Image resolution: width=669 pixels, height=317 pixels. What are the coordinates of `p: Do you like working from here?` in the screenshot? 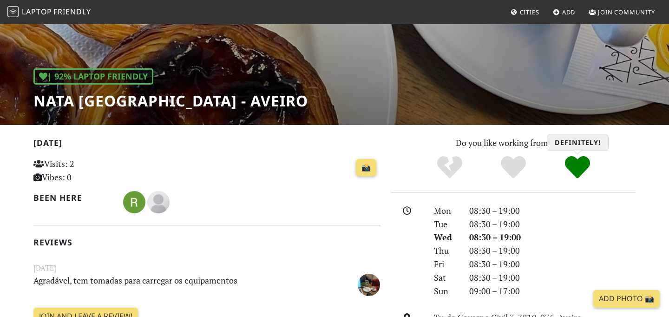 It's located at (514, 143).